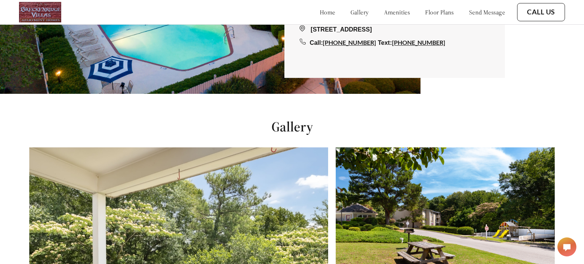  What do you see at coordinates (40, 12) in the screenshot?
I see `img: logo.png` at bounding box center [40, 12].